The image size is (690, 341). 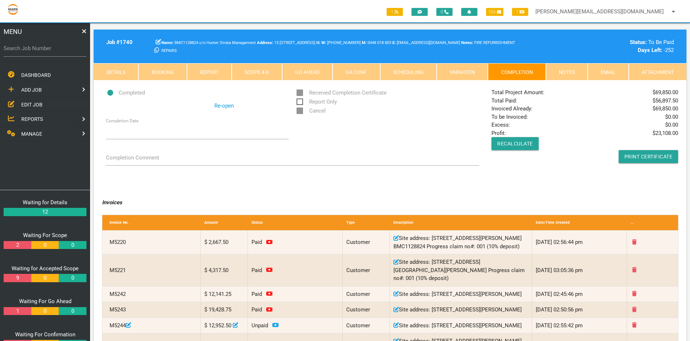 I want to click on span: REPORTS, so click(x=32, y=119).